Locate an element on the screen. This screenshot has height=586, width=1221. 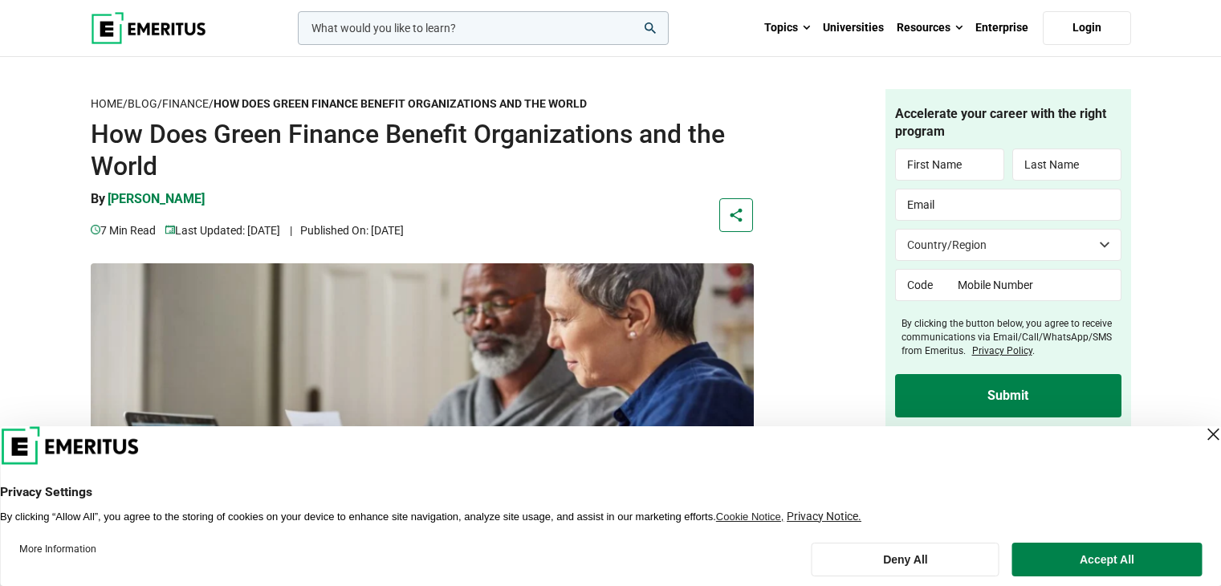
strong: How Does Green Finance Benefit Organizations and the World is located at coordinates (400, 104).